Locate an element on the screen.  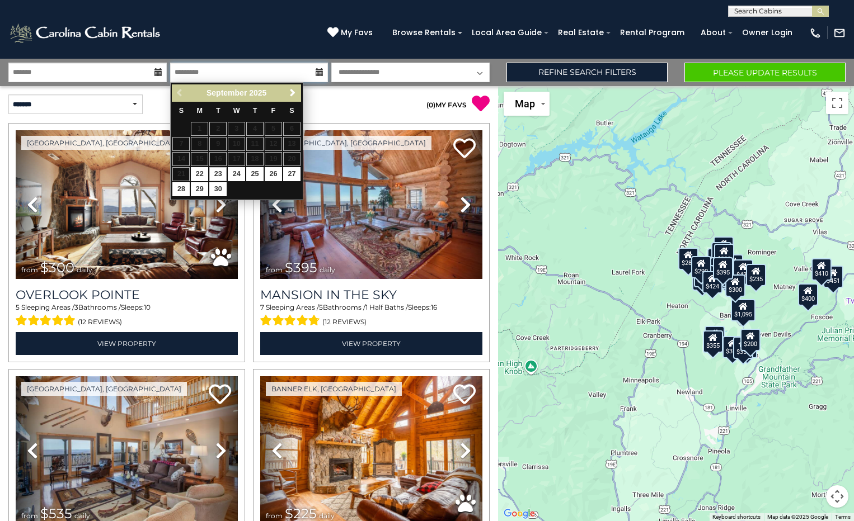
div: $300 is located at coordinates (735, 286).